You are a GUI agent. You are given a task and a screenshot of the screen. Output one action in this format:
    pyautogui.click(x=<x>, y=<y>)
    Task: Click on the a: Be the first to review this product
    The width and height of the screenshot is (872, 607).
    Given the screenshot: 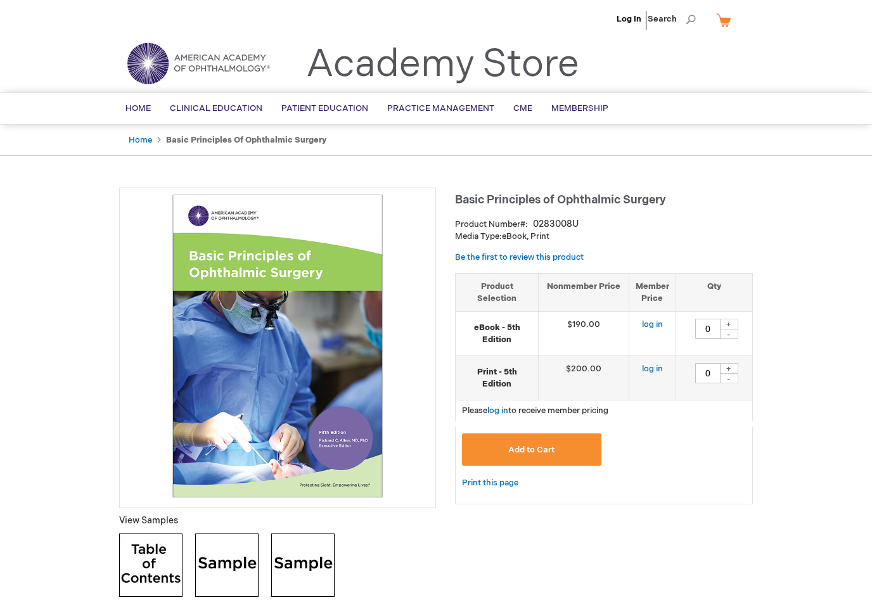 What is the action you would take?
    pyautogui.click(x=519, y=257)
    